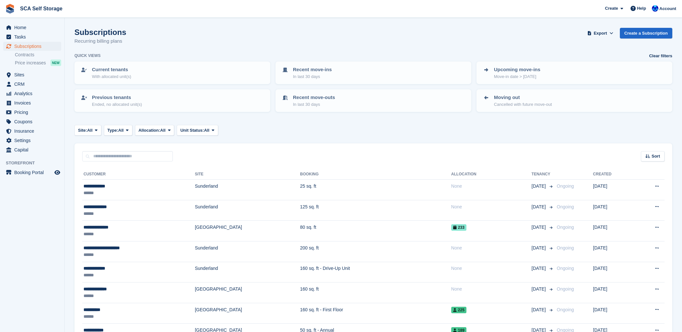 This screenshot has height=332, width=682. I want to click on th: Allocation, so click(492, 175).